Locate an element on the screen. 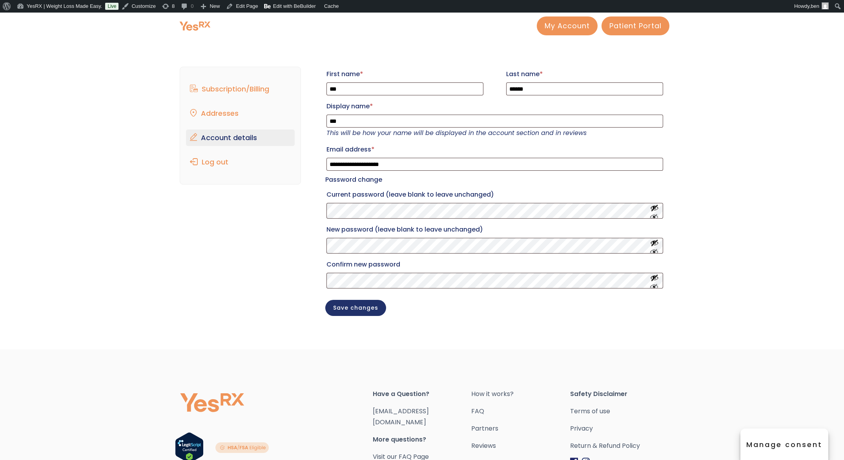  legend: Password change is located at coordinates (354, 180).